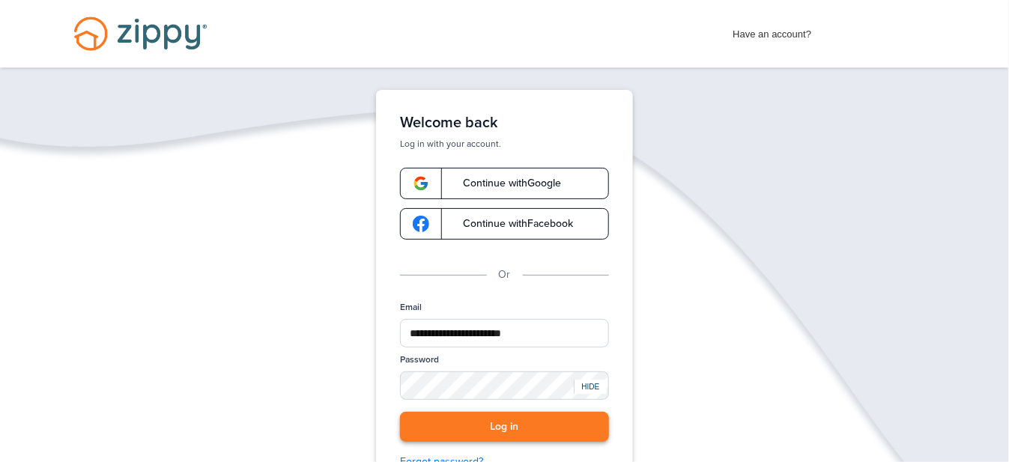 This screenshot has height=462, width=1009. Describe the element at coordinates (772, 31) in the screenshot. I see `span: Have an account?` at that location.